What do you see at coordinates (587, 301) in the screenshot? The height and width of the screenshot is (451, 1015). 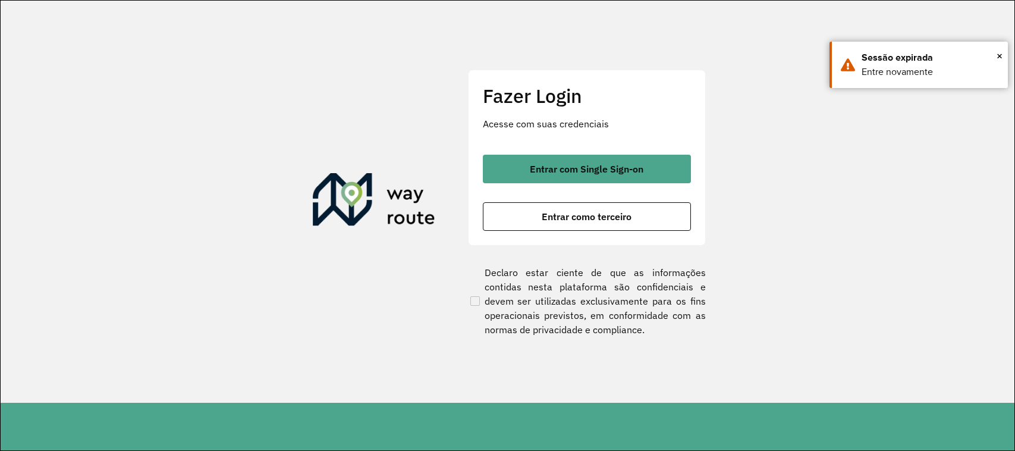 I see `label: Declaro estar ciente de que as informações contidas nesta plataforma são confidenciais e devem se...` at bounding box center [587, 301].